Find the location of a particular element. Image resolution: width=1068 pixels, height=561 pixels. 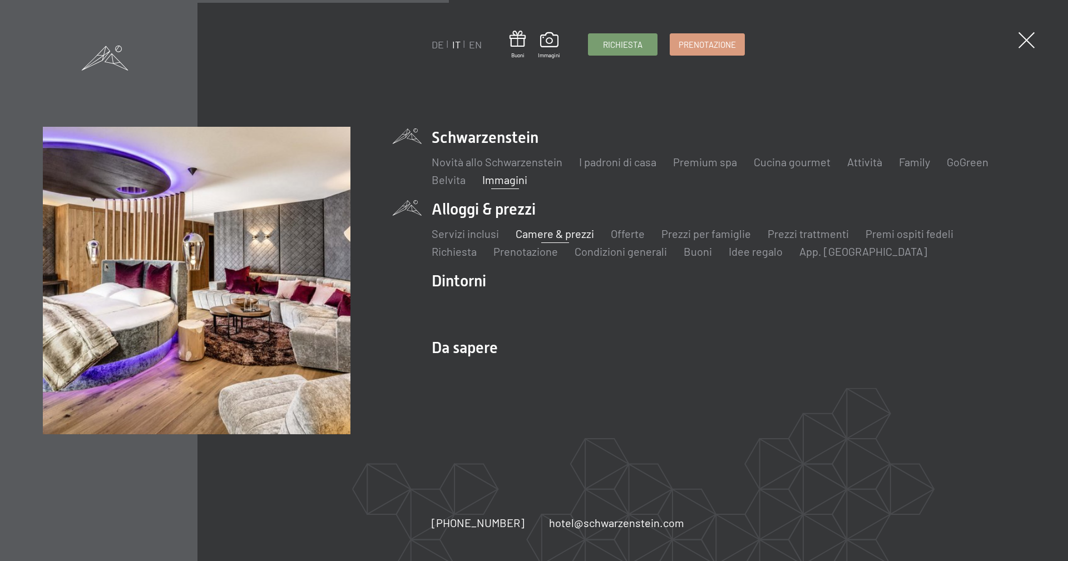

img: Immagini is located at coordinates (196, 280).